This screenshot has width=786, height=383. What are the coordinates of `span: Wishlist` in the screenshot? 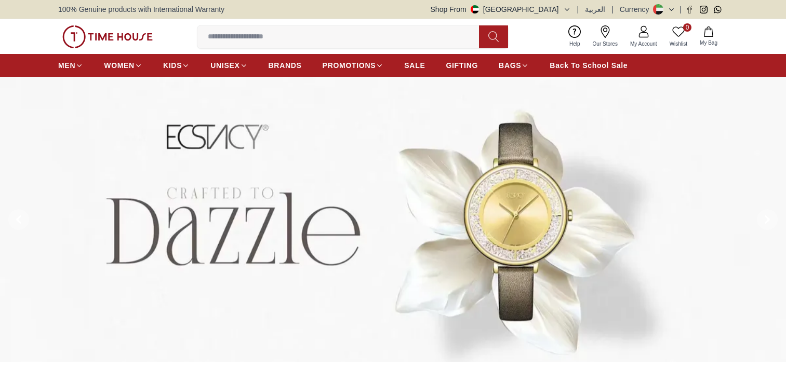 It's located at (678, 44).